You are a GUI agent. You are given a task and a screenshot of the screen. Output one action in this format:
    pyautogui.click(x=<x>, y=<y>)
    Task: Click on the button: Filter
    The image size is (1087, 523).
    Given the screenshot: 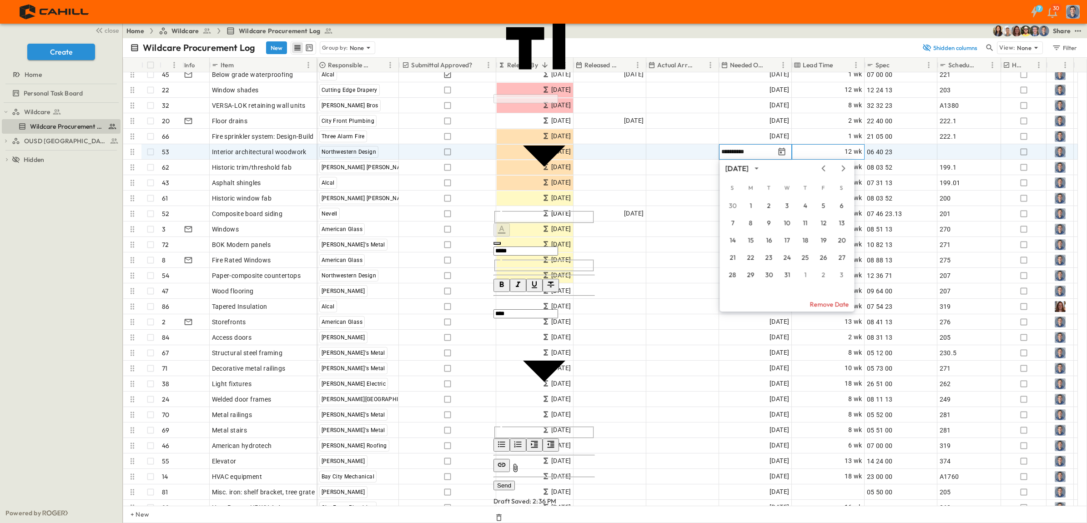 What is the action you would take?
    pyautogui.click(x=1064, y=48)
    